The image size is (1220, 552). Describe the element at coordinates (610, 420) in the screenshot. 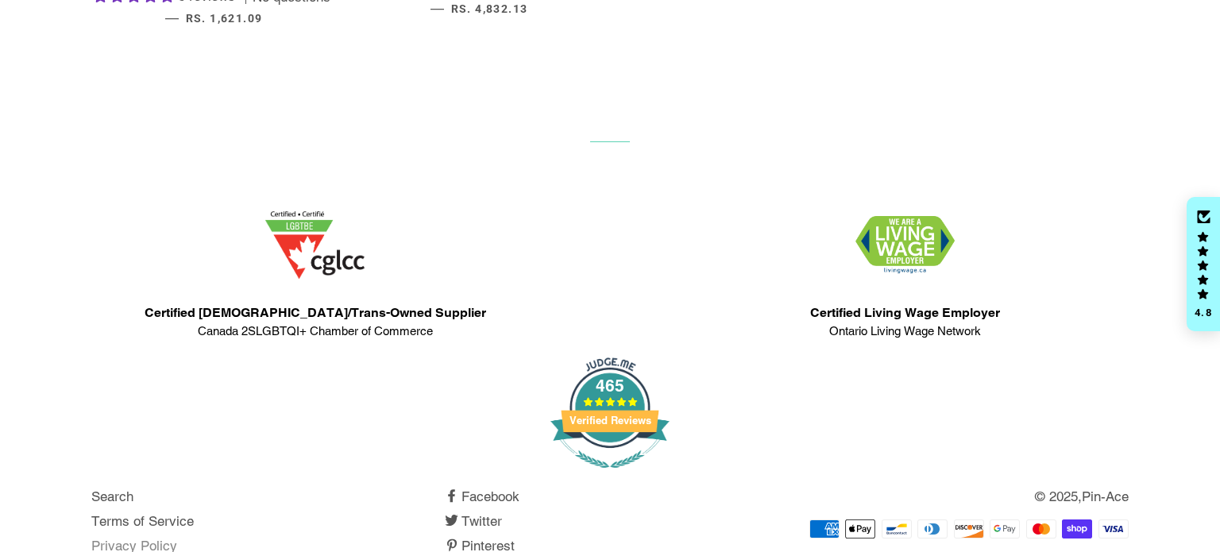

I see `div: Verified Reviews` at that location.